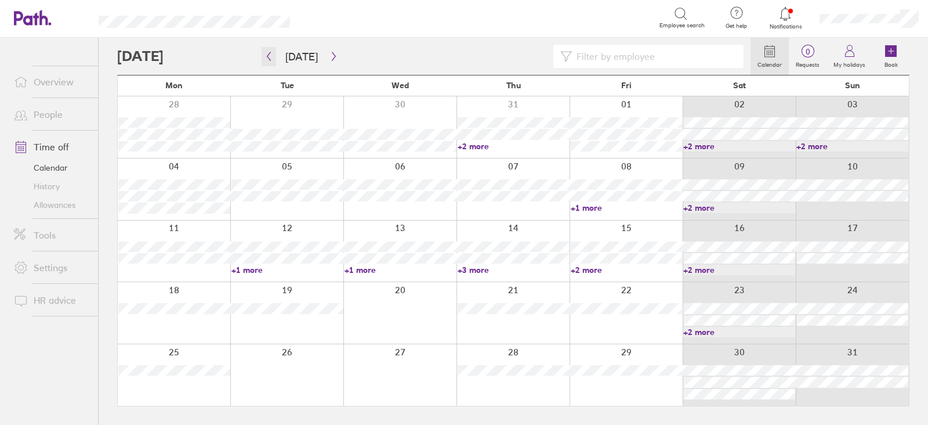 The image size is (928, 425). I want to click on a: Settings, so click(51, 268).